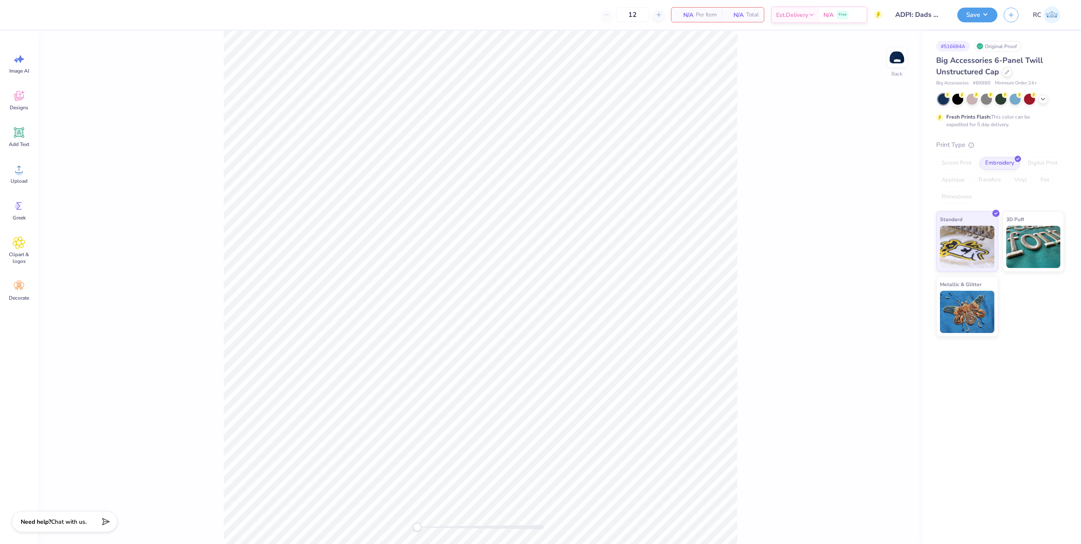  Describe the element at coordinates (961, 284) in the screenshot. I see `span: Metallic & Glitter` at that location.